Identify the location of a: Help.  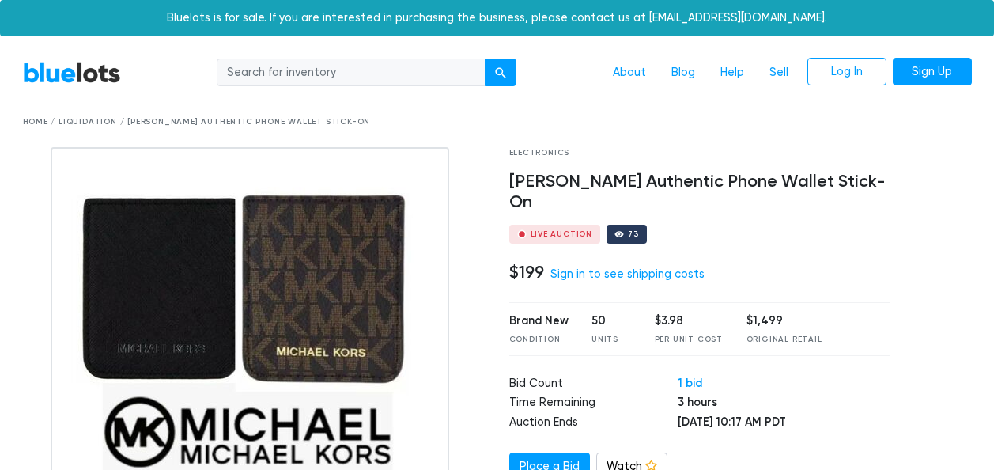
(732, 73).